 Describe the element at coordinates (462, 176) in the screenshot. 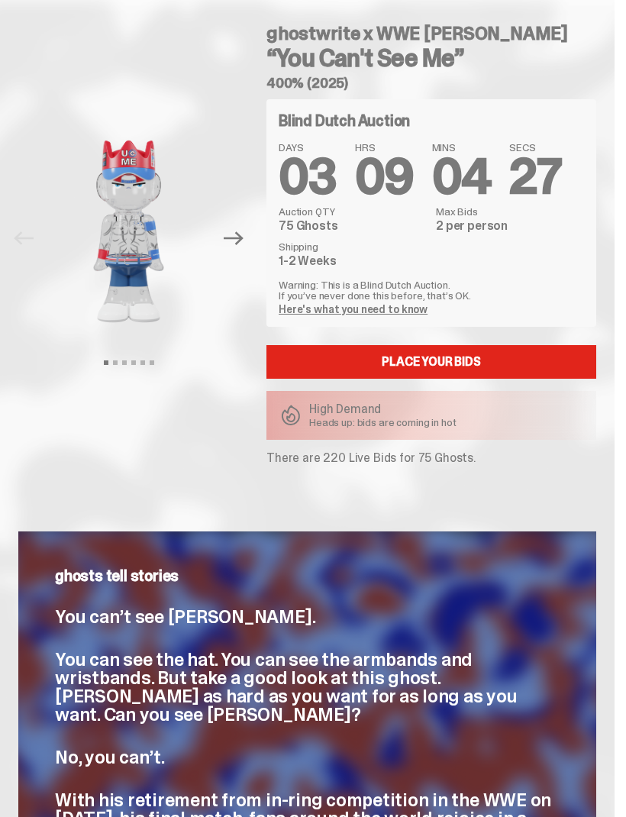

I see `span: 04` at that location.